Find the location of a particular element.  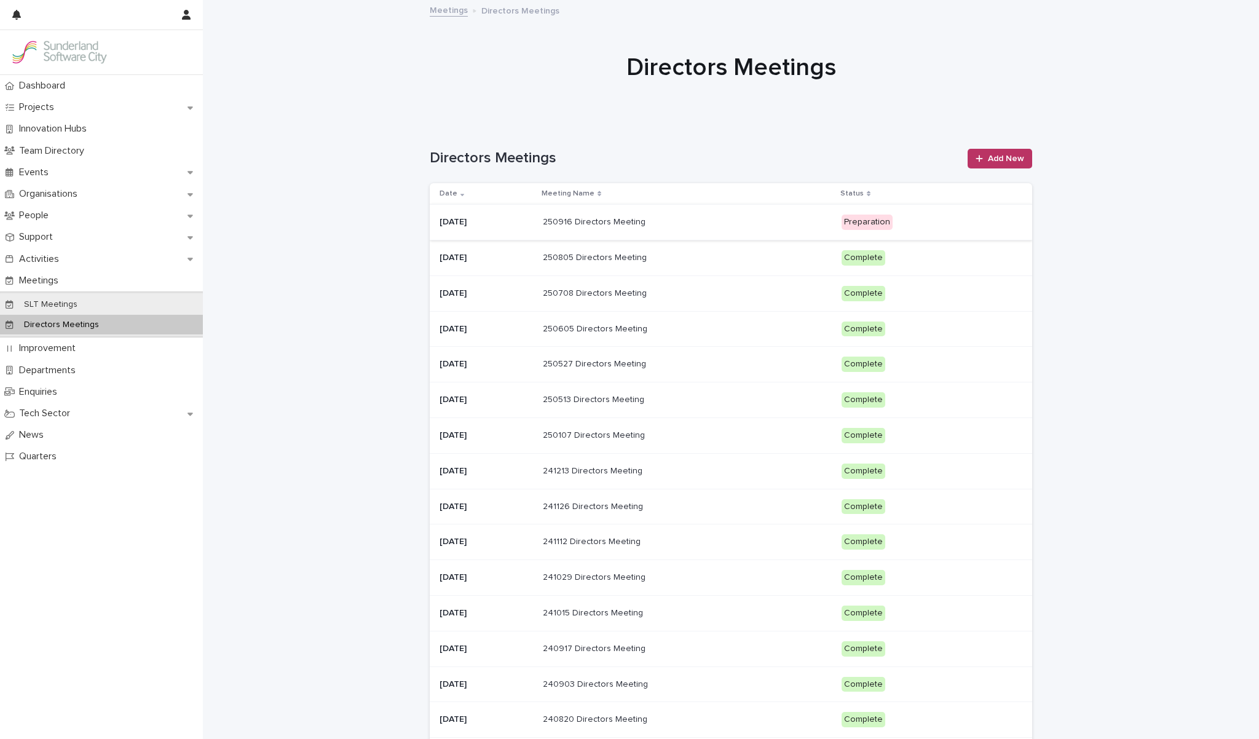

p: 250708 Directors Meeting is located at coordinates (596, 292).